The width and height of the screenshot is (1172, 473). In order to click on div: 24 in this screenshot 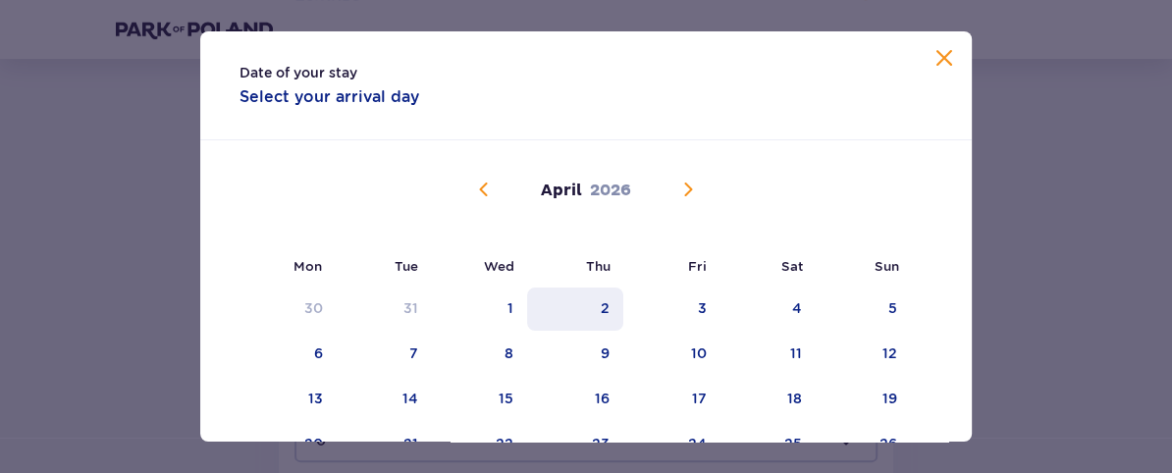, I will do `click(697, 444)`.